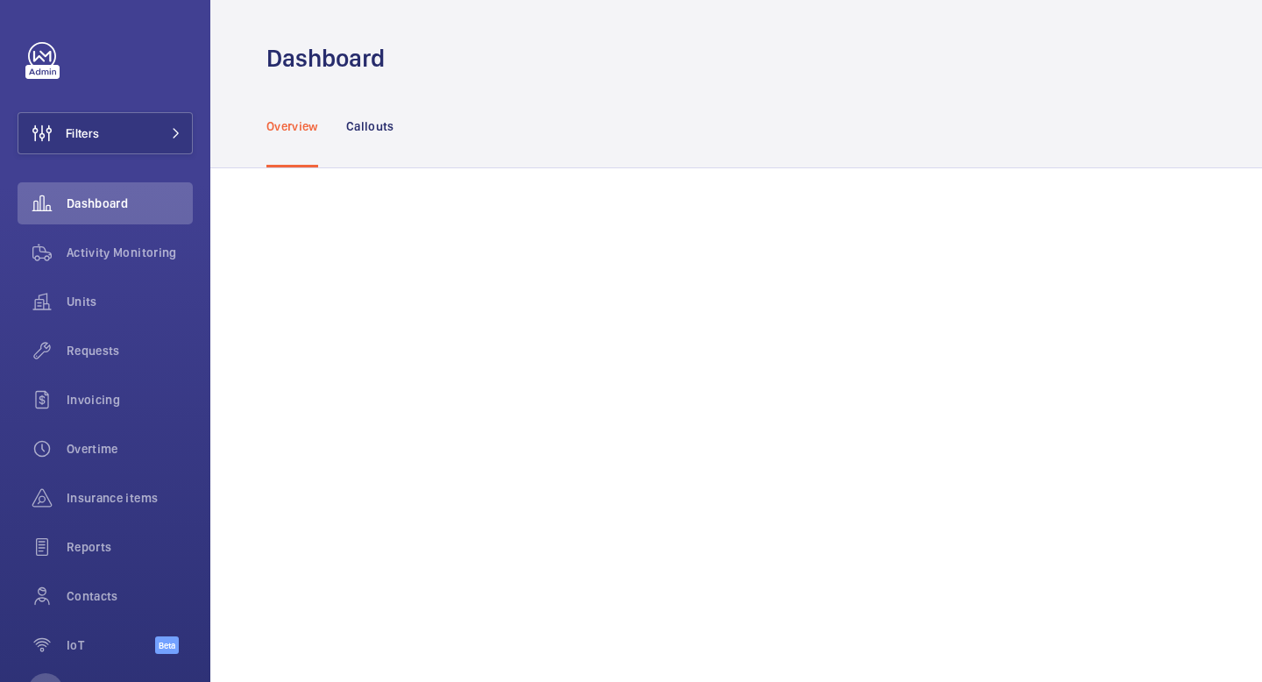 This screenshot has width=1262, height=682. I want to click on span: Requests, so click(130, 351).